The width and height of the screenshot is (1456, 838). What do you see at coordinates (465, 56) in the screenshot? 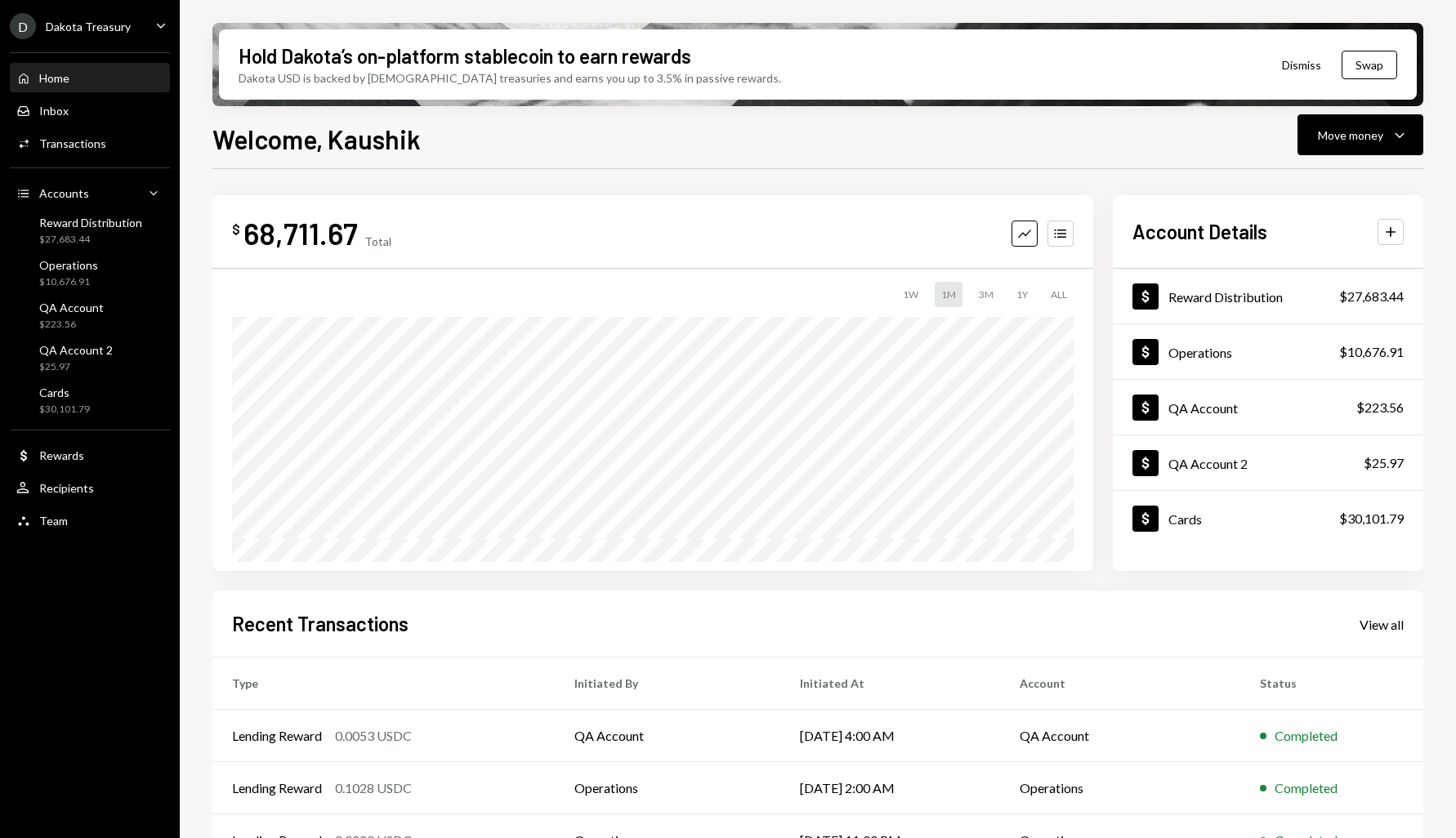
I see `div: Hold Dakota’s on-platform stablecoin to earn rewards` at bounding box center [465, 56].